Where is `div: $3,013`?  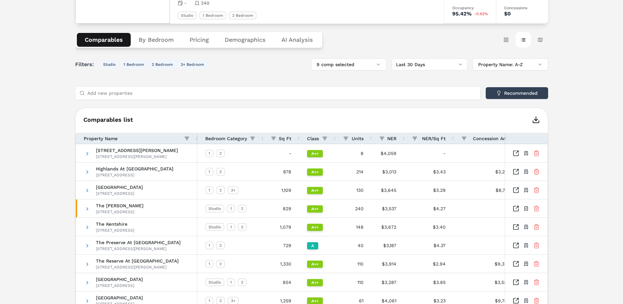
div: $3,013 is located at coordinates (388, 171).